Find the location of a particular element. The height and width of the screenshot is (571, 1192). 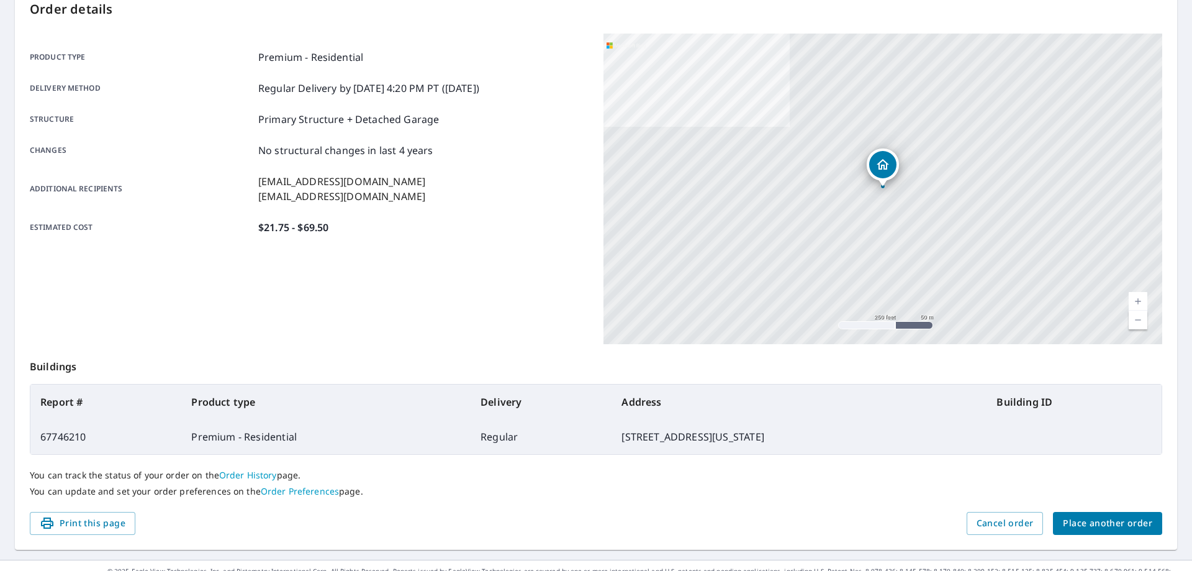

p: Changes is located at coordinates (142, 150).